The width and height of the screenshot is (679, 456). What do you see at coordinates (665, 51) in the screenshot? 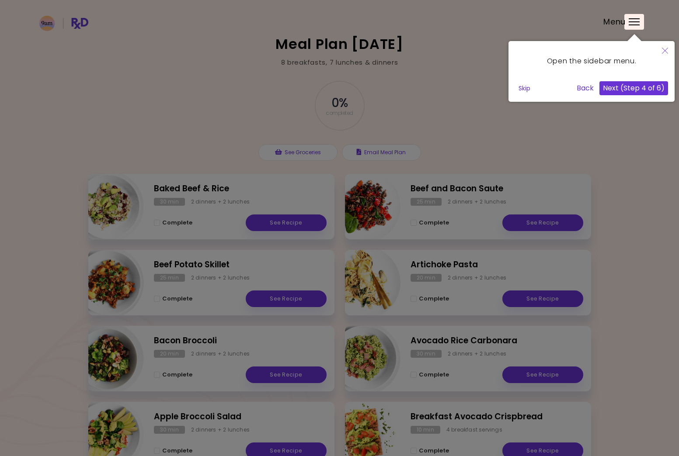
I see `button: Close` at bounding box center [665, 51].